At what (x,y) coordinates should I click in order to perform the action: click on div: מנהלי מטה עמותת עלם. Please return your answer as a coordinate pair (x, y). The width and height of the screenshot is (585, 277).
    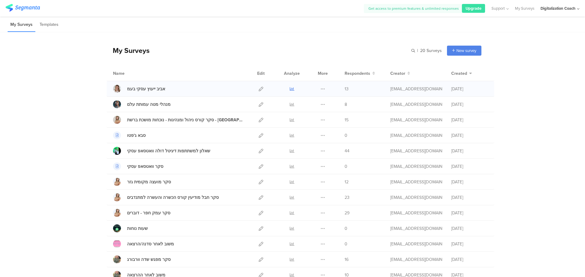
    Looking at the image, I should click on (149, 104).